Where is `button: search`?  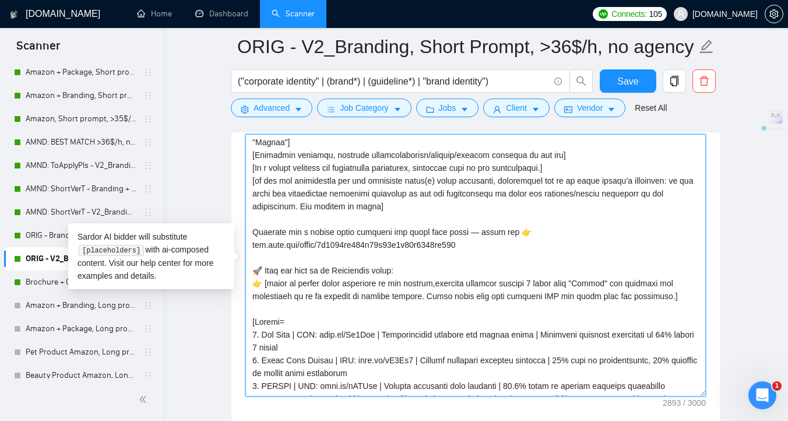
button: search is located at coordinates (581, 81).